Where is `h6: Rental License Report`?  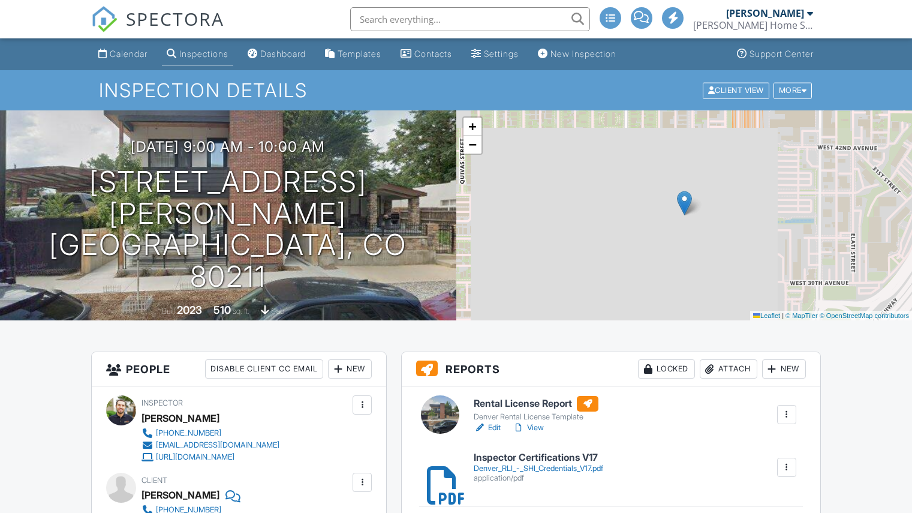
h6: Rental License Report is located at coordinates (536, 404).